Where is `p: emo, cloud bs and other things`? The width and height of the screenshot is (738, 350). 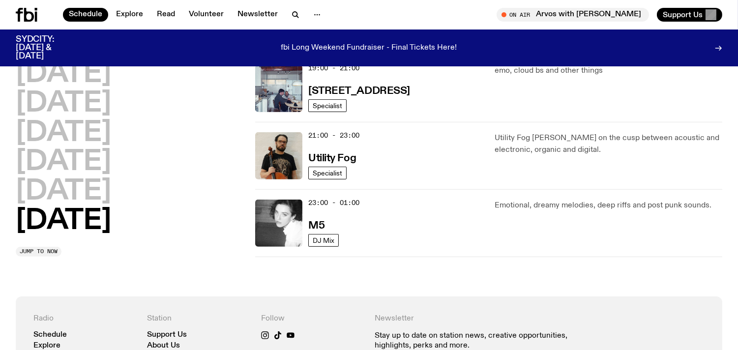
p: emo, cloud bs and other things is located at coordinates (608, 71).